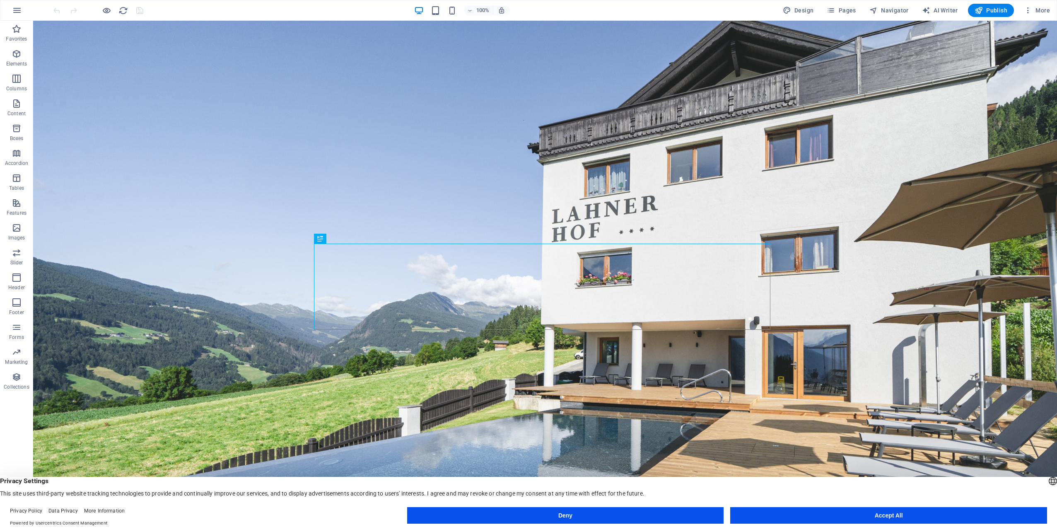 This screenshot has height=532, width=1057. I want to click on p: Footer, so click(17, 312).